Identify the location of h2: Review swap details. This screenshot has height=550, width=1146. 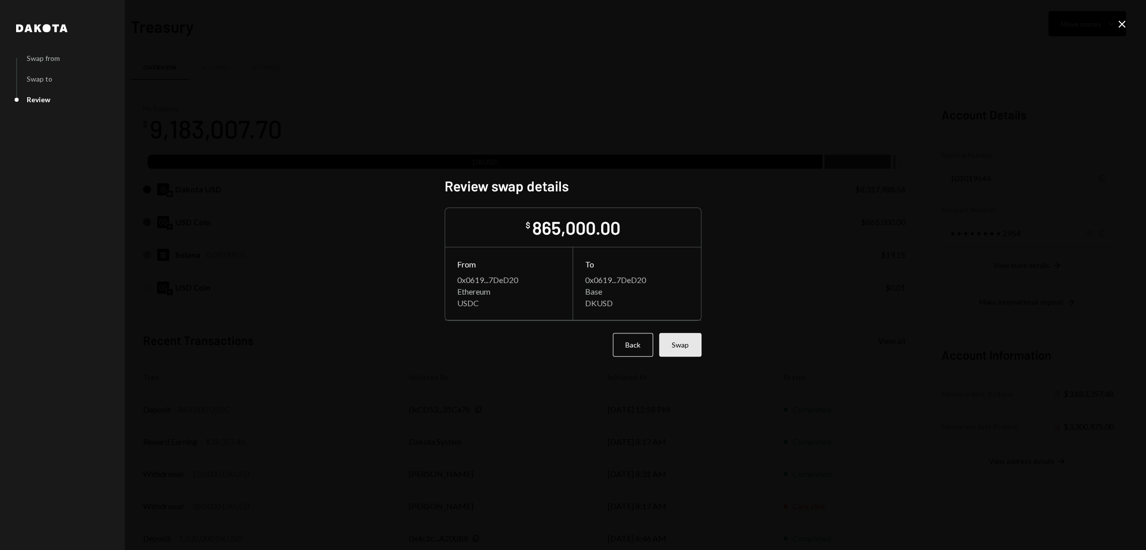
(573, 186).